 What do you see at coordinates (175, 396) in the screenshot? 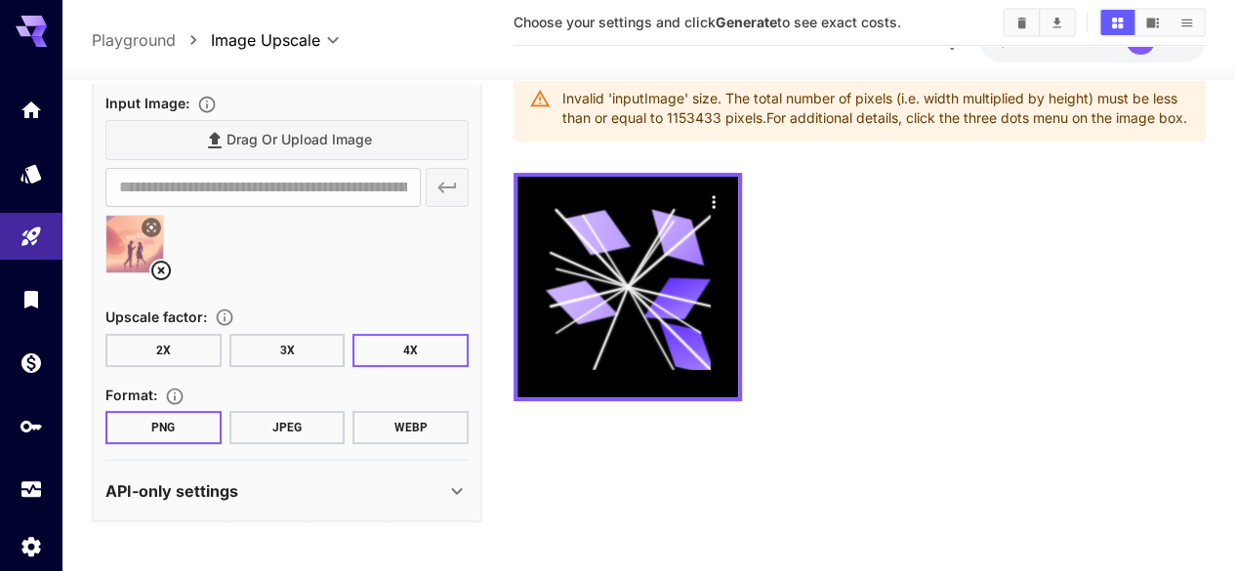
I see `button: Choose the file format for the output image.` at bounding box center [175, 396].